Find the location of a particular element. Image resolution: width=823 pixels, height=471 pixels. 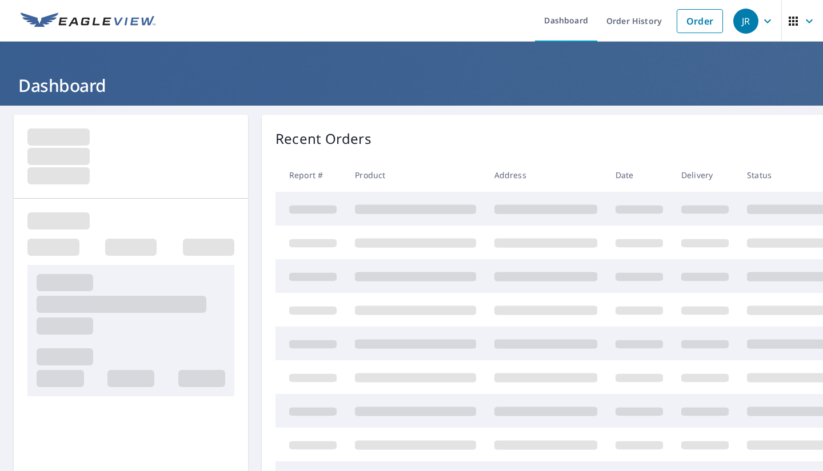

img: EV Logo is located at coordinates (88, 21).